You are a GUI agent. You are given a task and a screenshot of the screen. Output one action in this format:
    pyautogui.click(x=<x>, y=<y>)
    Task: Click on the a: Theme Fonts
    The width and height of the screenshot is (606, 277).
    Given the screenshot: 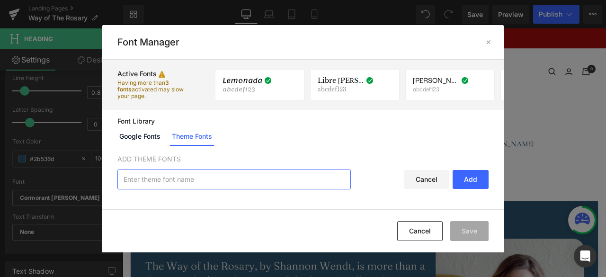 What is the action you would take?
    pyautogui.click(x=192, y=136)
    